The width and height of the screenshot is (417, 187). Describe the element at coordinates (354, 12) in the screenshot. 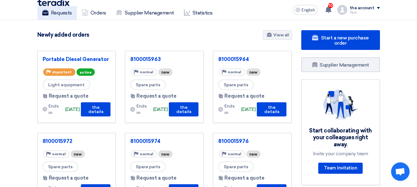

I see `font: Yasir` at that location.